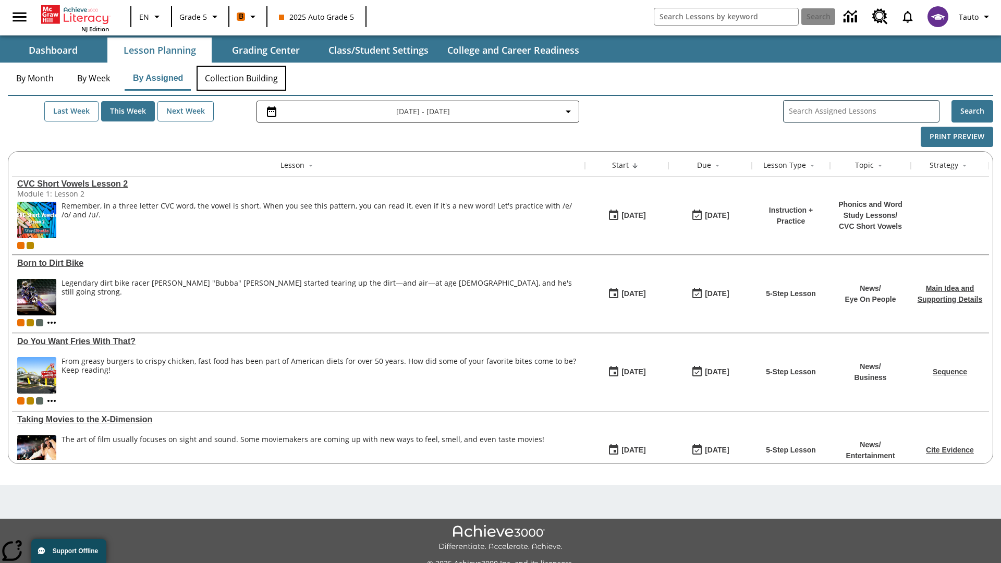  What do you see at coordinates (908, 17) in the screenshot?
I see `a: Notifications` at bounding box center [908, 17].